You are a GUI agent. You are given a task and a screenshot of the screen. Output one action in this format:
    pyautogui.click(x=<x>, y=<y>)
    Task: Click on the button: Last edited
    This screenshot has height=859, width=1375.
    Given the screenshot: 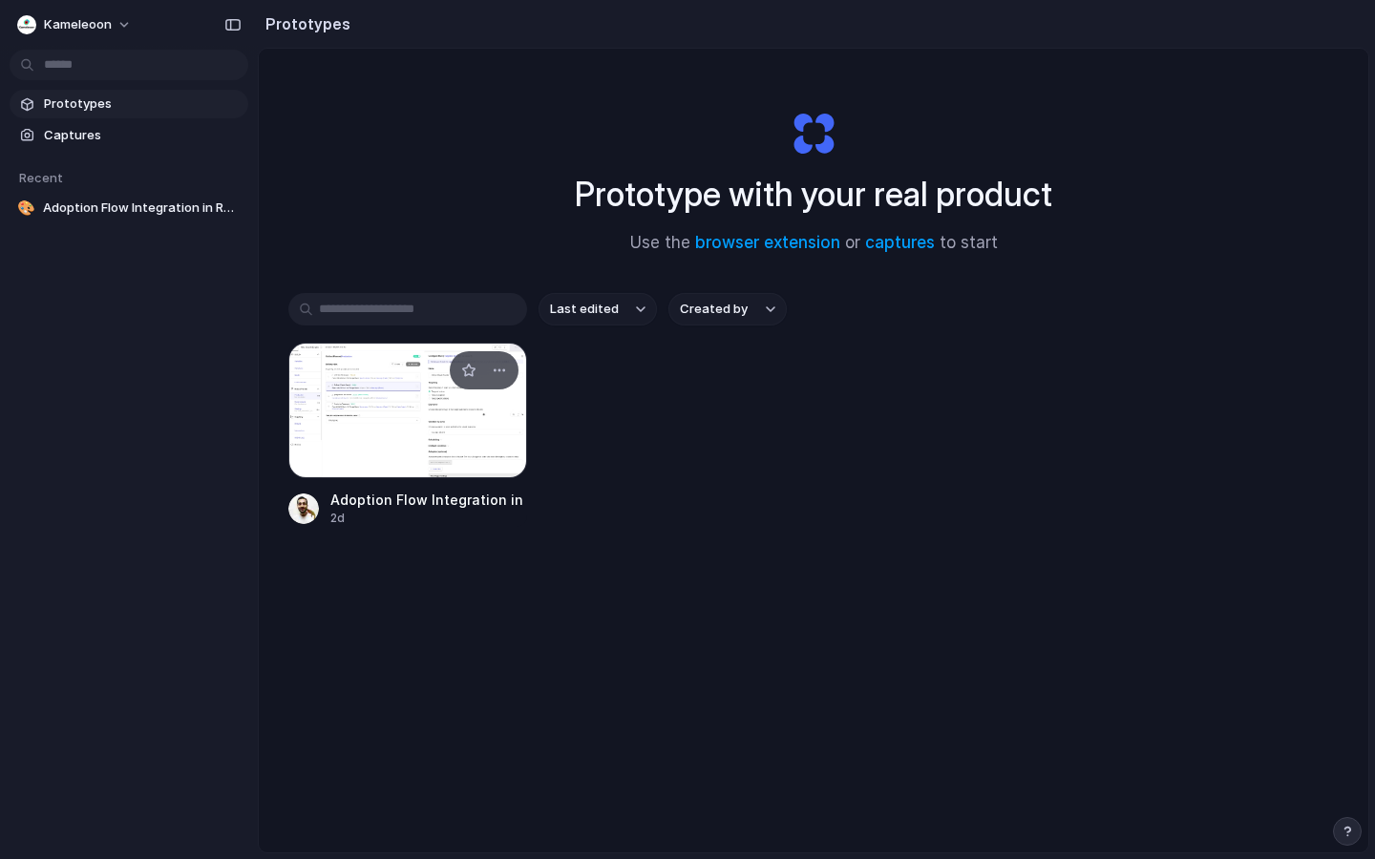 What is the action you would take?
    pyautogui.click(x=598, y=309)
    